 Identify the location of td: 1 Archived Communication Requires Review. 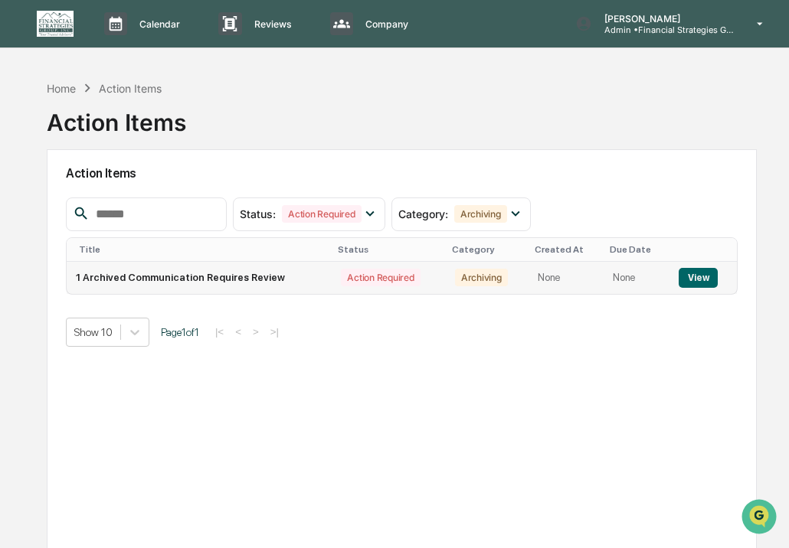
(199, 278).